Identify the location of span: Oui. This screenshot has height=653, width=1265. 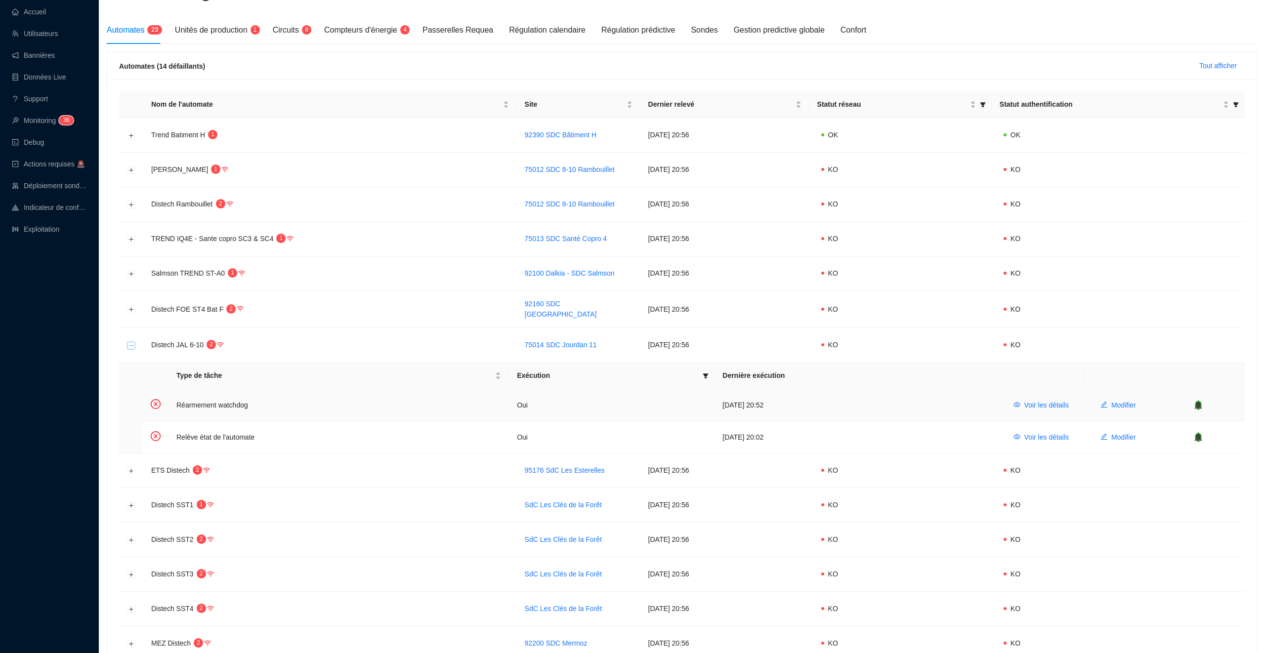
(522, 437).